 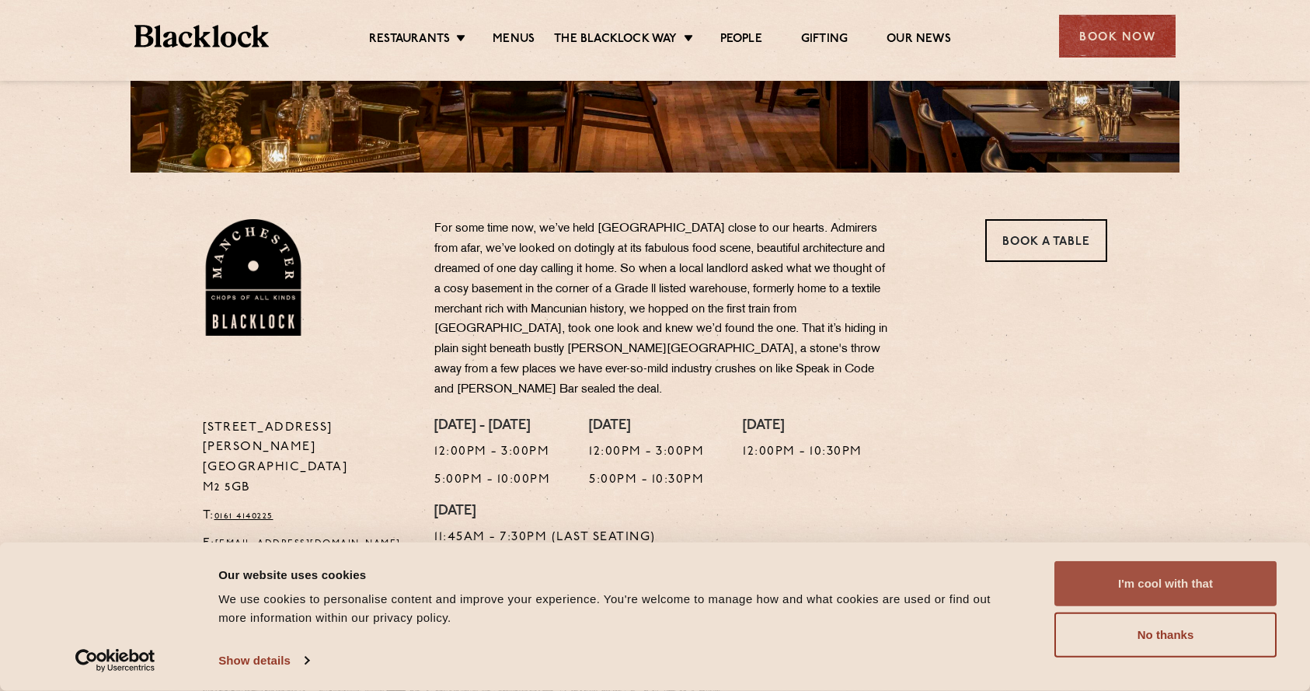 What do you see at coordinates (615, 40) in the screenshot?
I see `a: The Blacklock Way` at bounding box center [615, 40].